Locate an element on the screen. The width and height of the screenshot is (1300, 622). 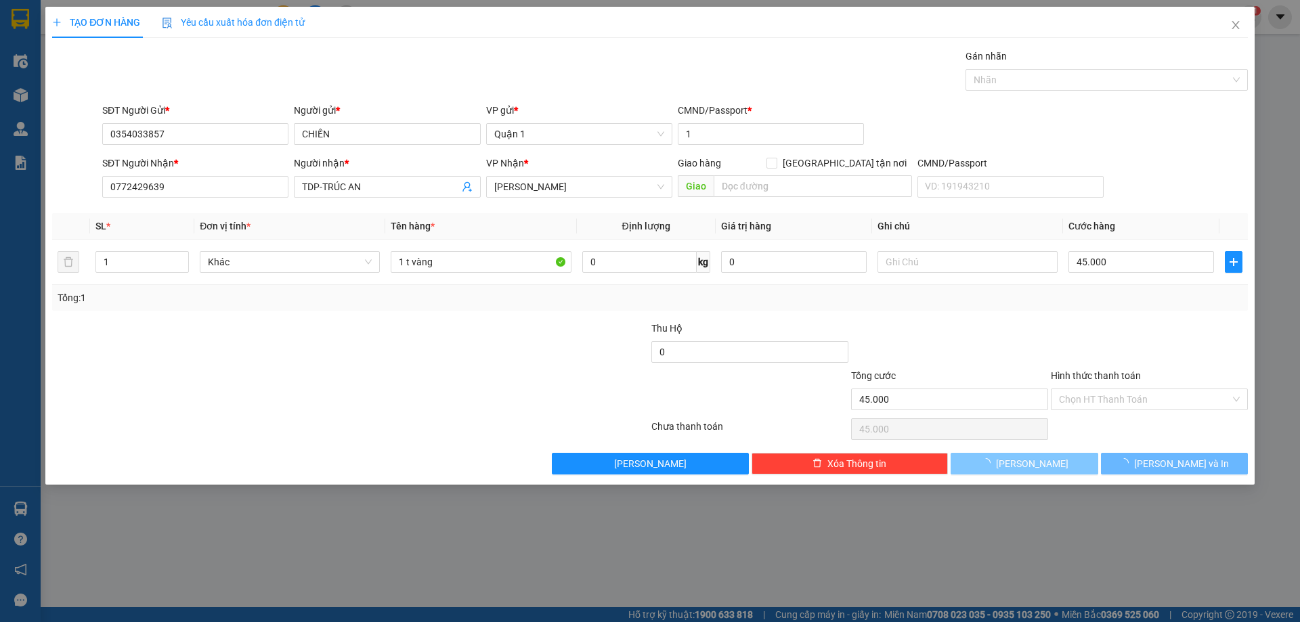
span: TẠO ĐƠN HÀNG is located at coordinates (96, 22).